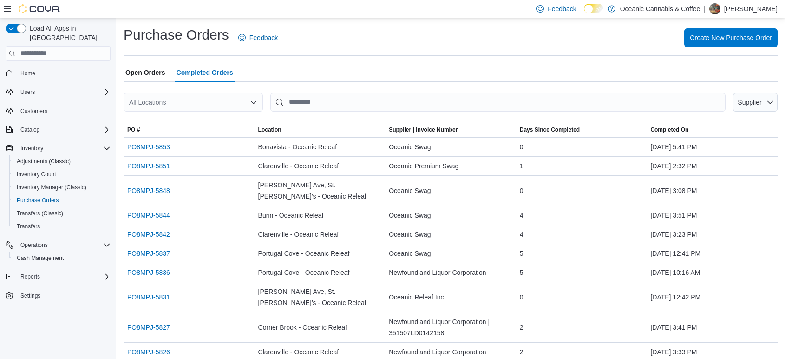 This screenshot has height=359, width=785. What do you see at coordinates (522, 327) in the screenshot?
I see `span: 2` at bounding box center [522, 327].